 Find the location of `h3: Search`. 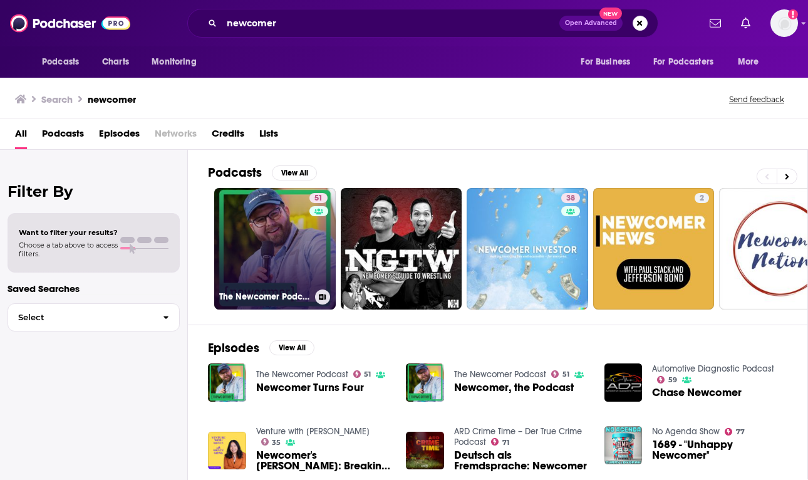

h3: Search is located at coordinates (57, 99).